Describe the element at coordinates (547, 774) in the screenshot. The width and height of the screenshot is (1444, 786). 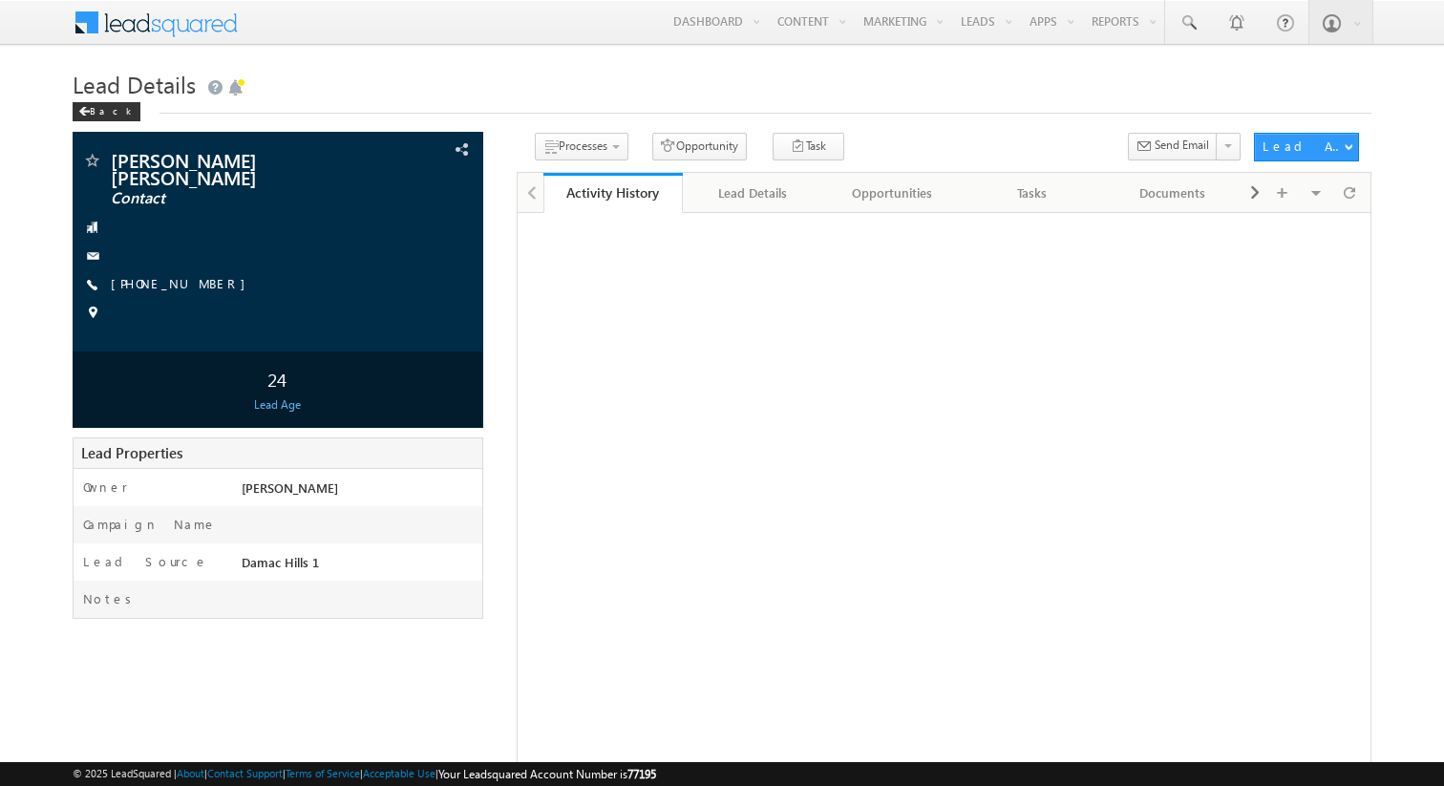
I see `span: Your Leadsquared Account Number is` at that location.